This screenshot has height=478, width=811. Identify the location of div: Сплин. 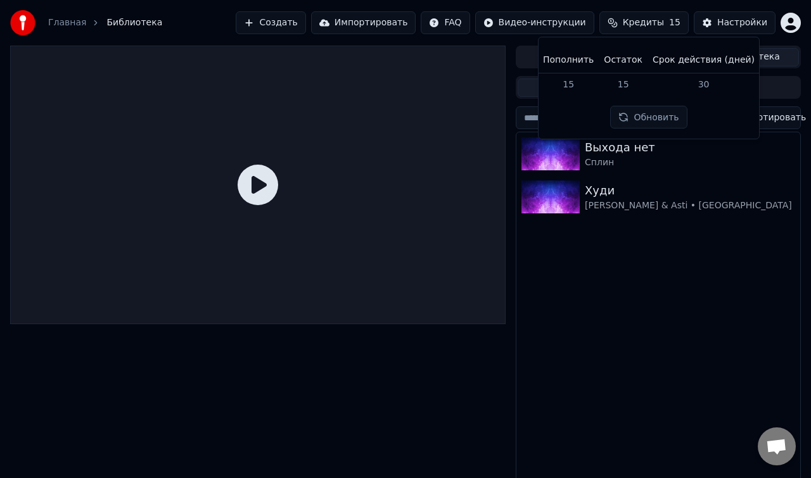
(690, 163).